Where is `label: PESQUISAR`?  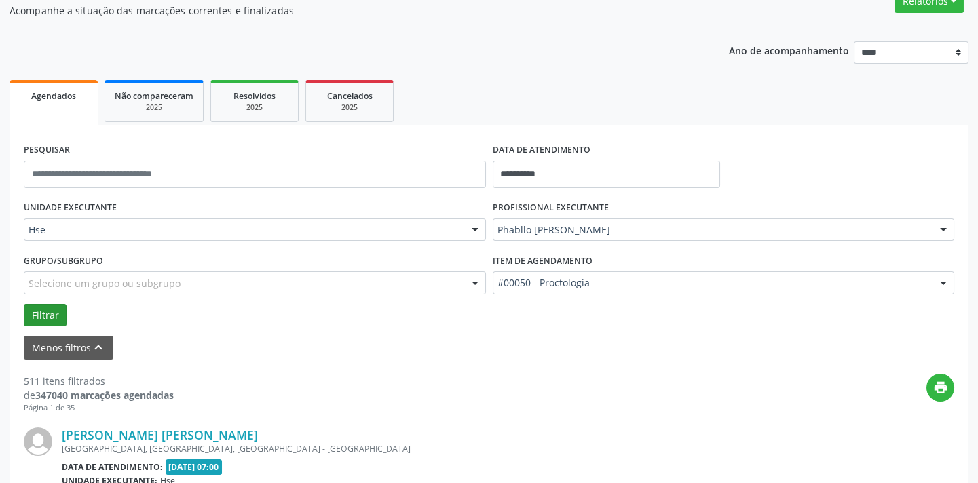
label: PESQUISAR is located at coordinates (47, 150).